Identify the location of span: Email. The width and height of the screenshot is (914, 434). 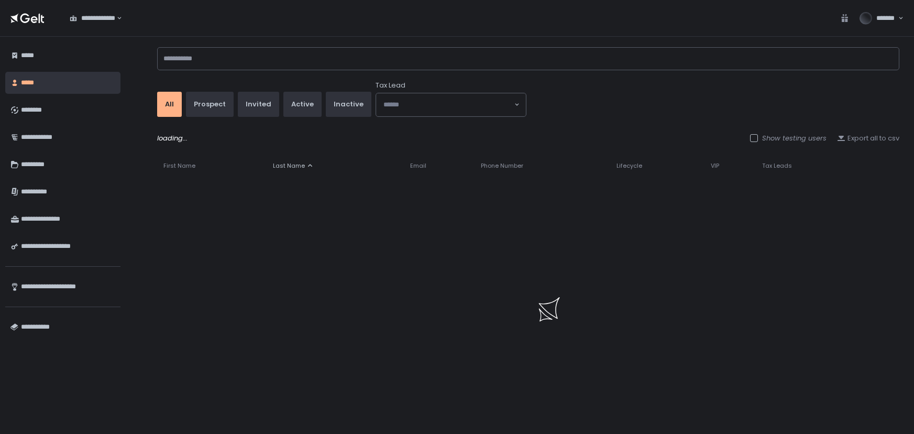
(418, 166).